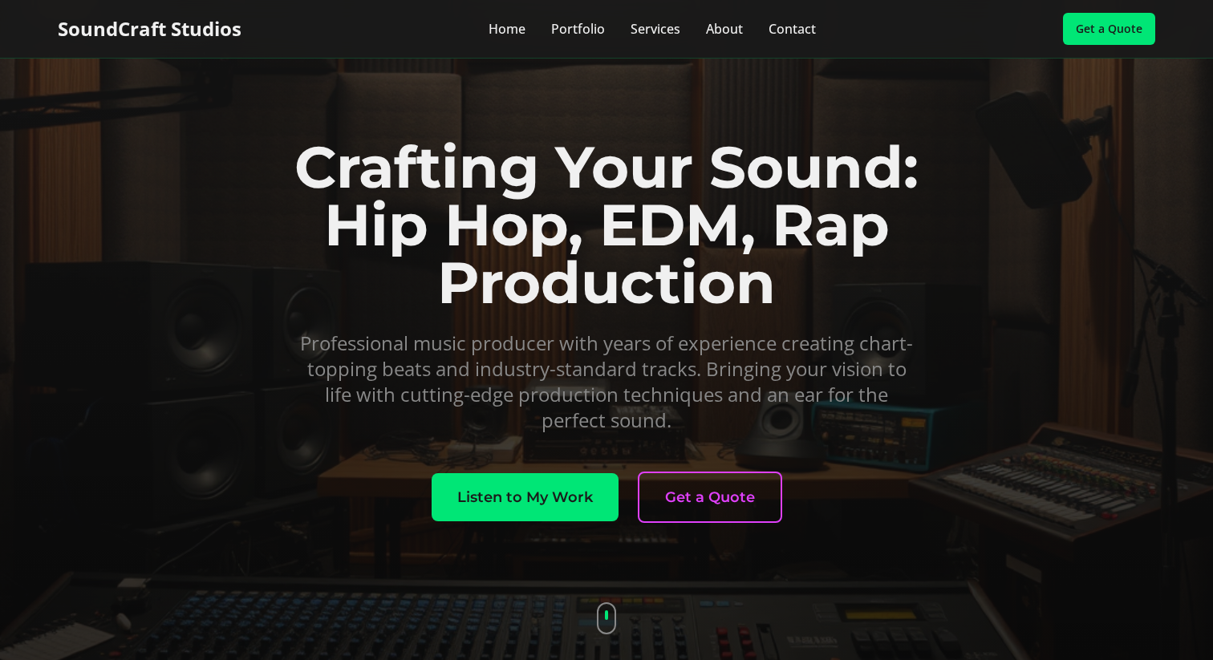  What do you see at coordinates (149, 29) in the screenshot?
I see `a: SoundCraft Studios` at bounding box center [149, 29].